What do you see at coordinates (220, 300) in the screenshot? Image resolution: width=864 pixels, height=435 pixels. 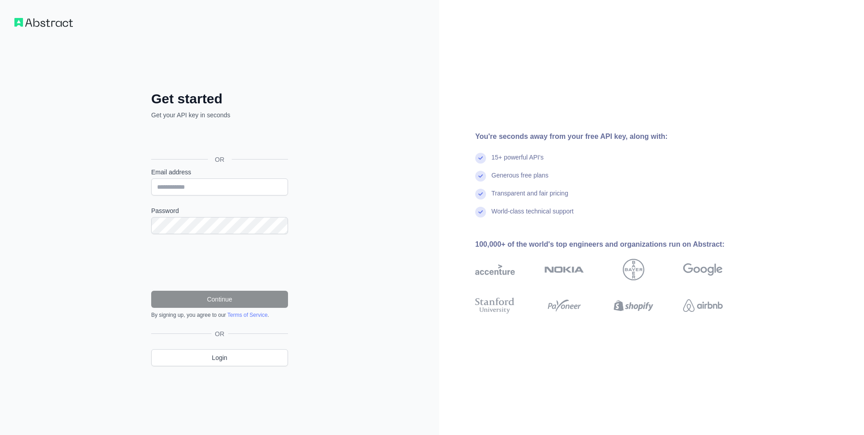 I see `button: Continue` at bounding box center [220, 300].